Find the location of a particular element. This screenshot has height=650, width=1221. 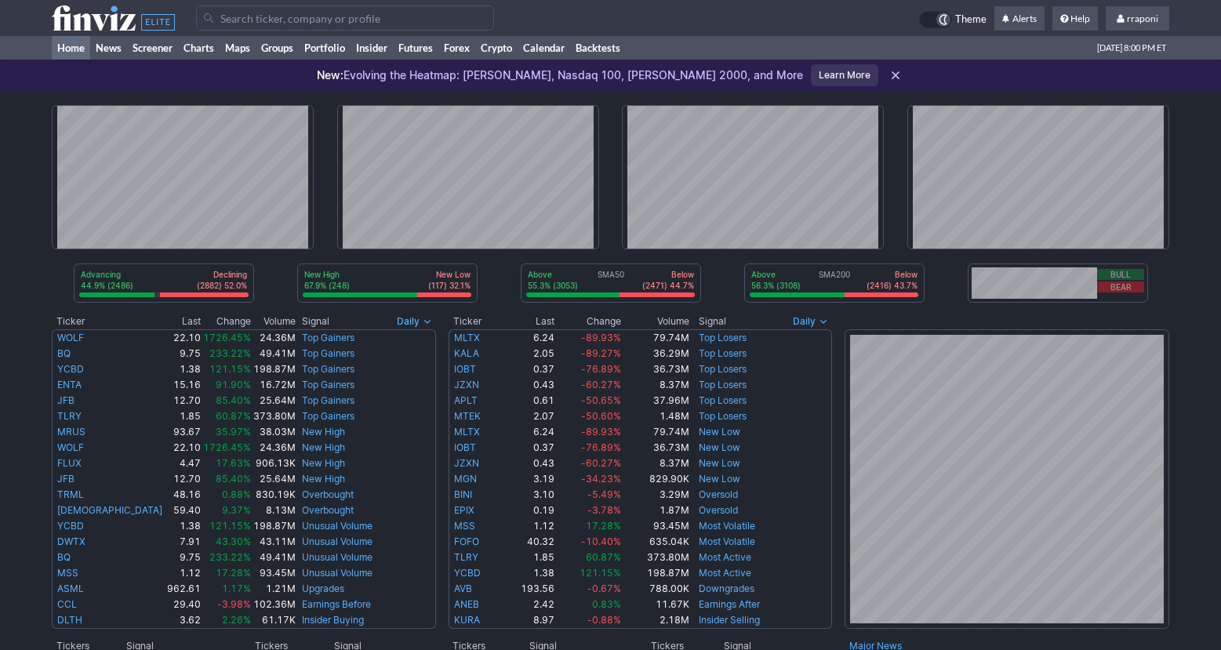

a: Theme is located at coordinates (953, 20).